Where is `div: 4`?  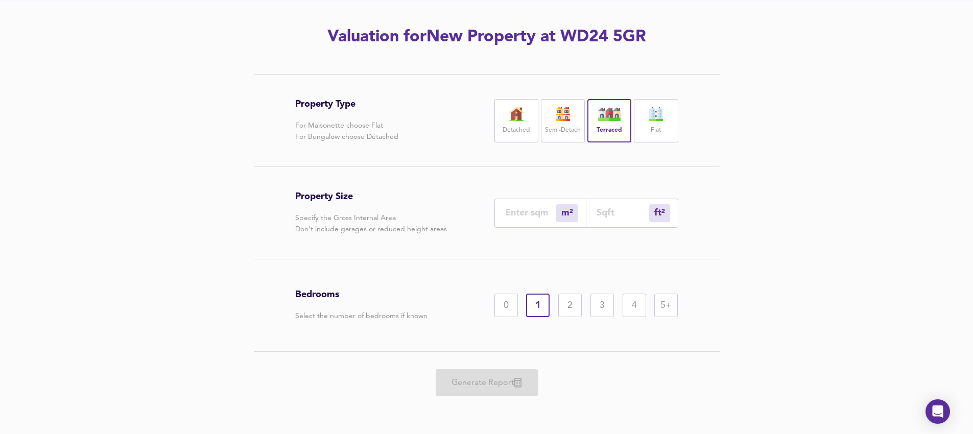
div: 4 is located at coordinates (634, 305).